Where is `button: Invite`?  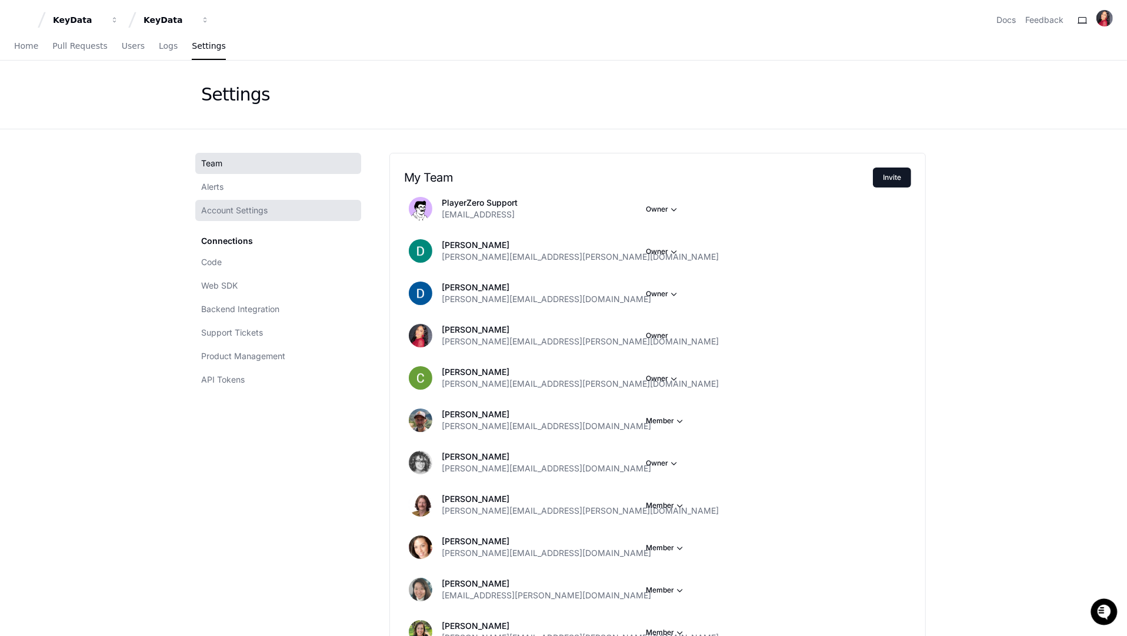
button: Invite is located at coordinates (891, 178).